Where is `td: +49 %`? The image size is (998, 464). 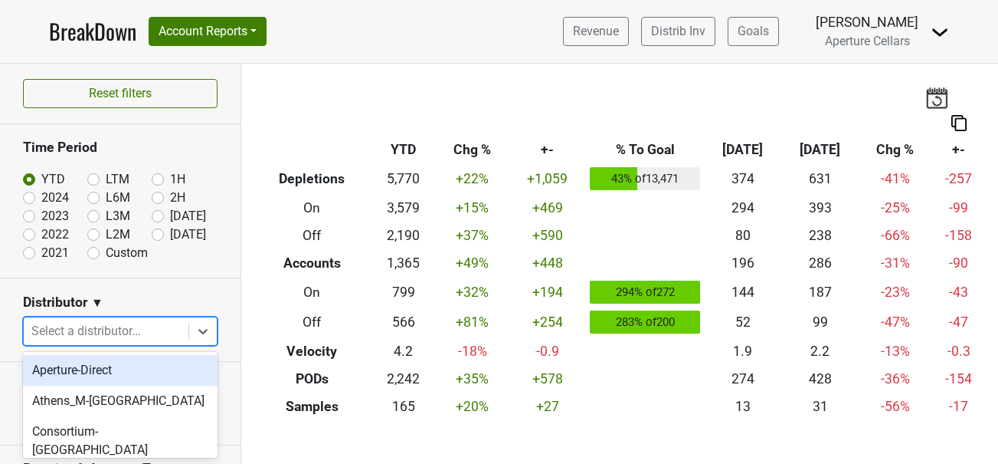
td: +49 % is located at coordinates (472, 263).